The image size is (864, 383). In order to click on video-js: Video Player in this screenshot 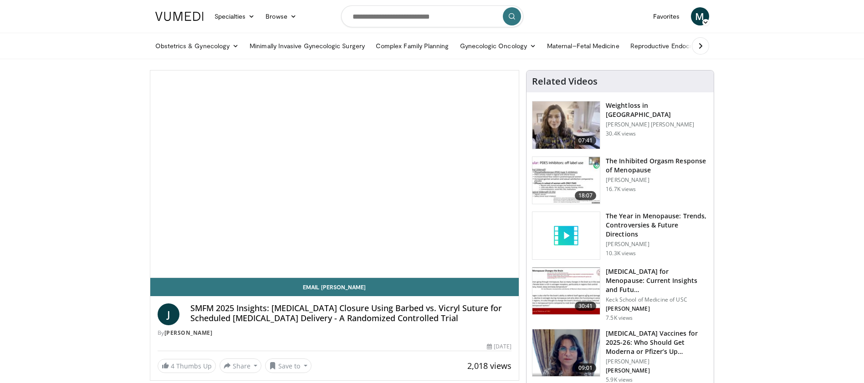, I will do `click(335, 174)`.